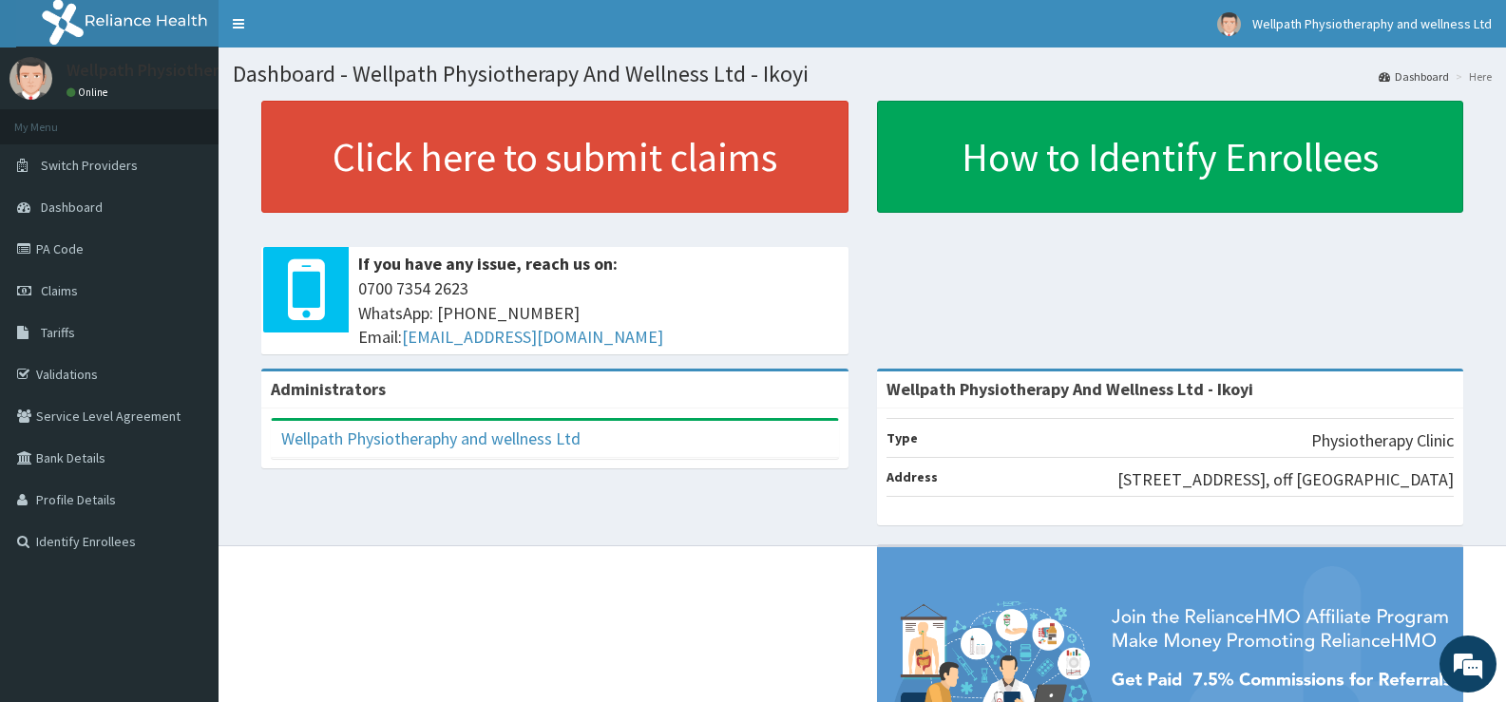 The image size is (1506, 702). What do you see at coordinates (1070, 389) in the screenshot?
I see `strong: Wellpath Physiotherapy And Wellness Ltd - Ikoyi` at bounding box center [1070, 389].